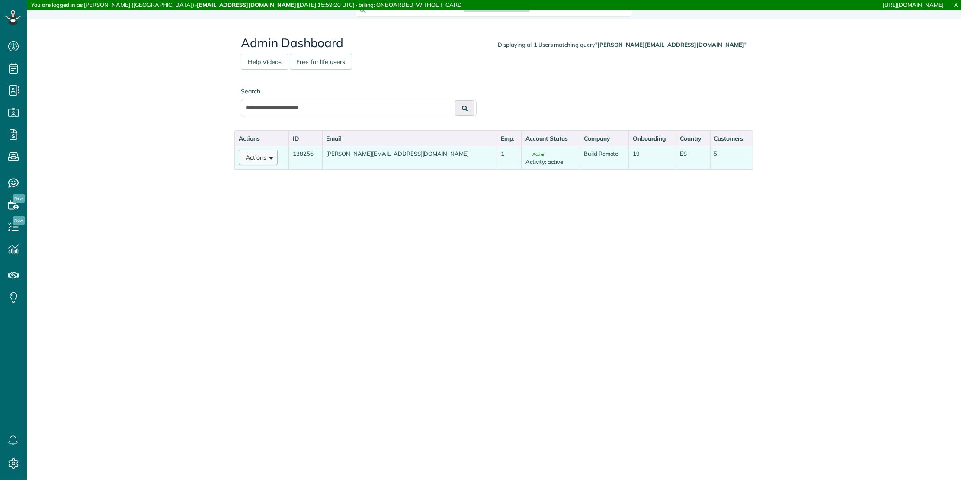  I want to click on div: Activity: active, so click(551, 162).